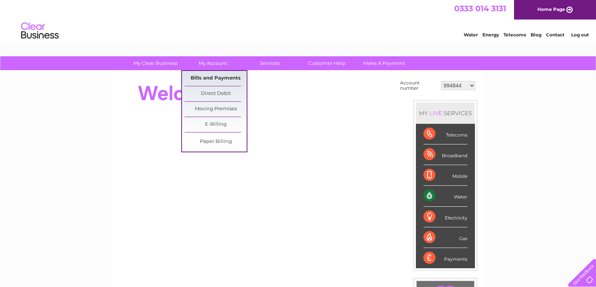 This screenshot has width=596, height=287. Describe the element at coordinates (445, 175) in the screenshot. I see `div: Mobile` at that location.